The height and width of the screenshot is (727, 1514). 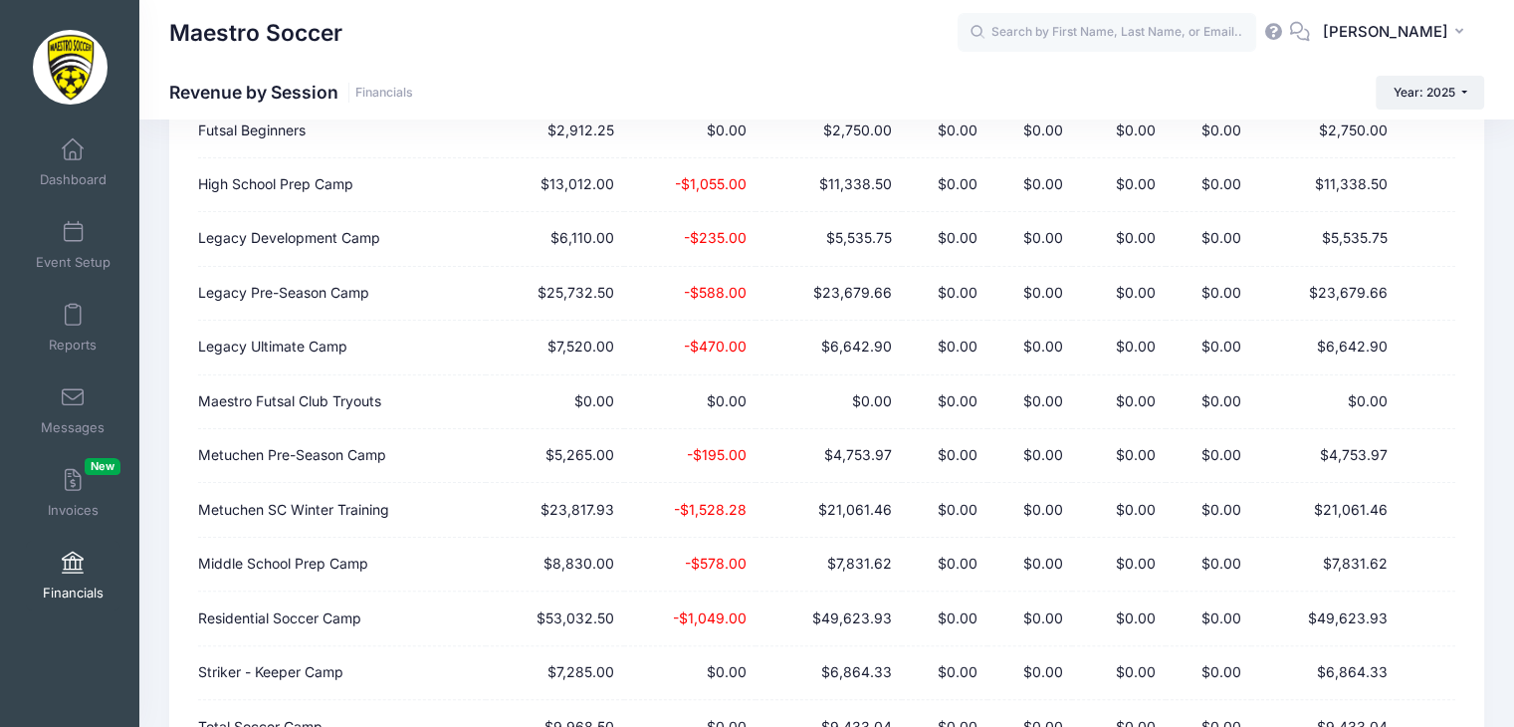 What do you see at coordinates (73, 575) in the screenshot?
I see `a: Financials` at bounding box center [73, 575].